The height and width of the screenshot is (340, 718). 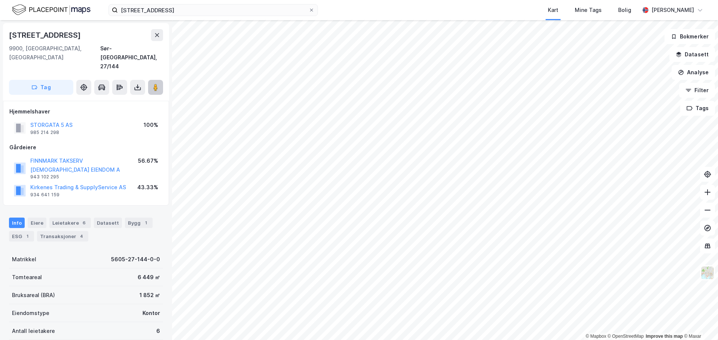 What do you see at coordinates (151, 314) in the screenshot?
I see `div: Kontor` at bounding box center [151, 314].